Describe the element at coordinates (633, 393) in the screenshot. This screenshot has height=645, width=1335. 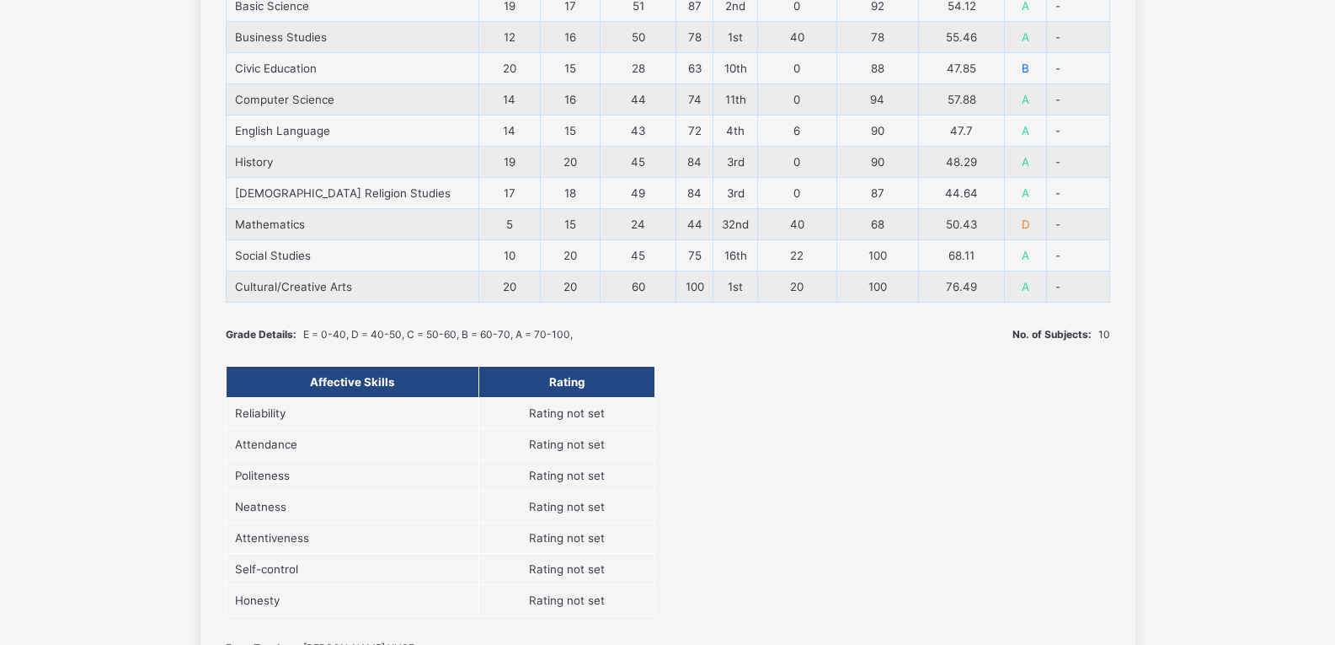
I see `td: 28` at that location.